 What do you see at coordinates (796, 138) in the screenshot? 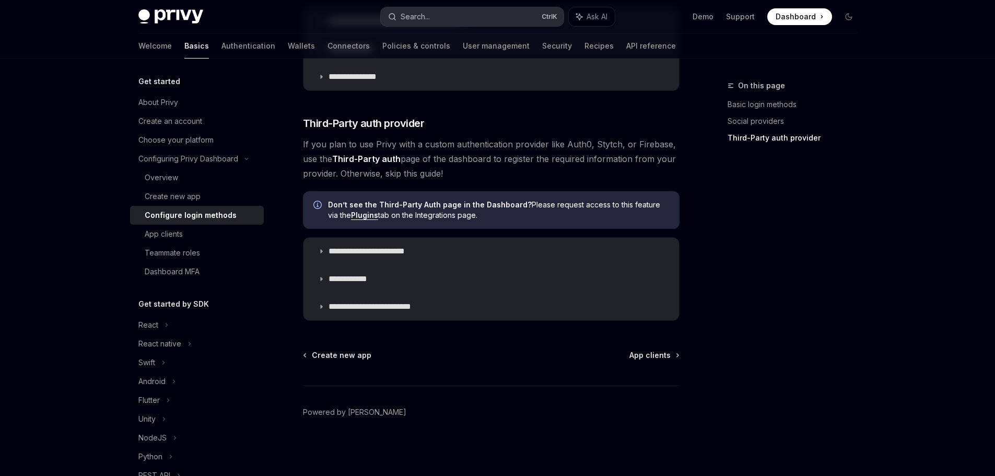
I see `a: Third-Party auth provider` at bounding box center [796, 138].